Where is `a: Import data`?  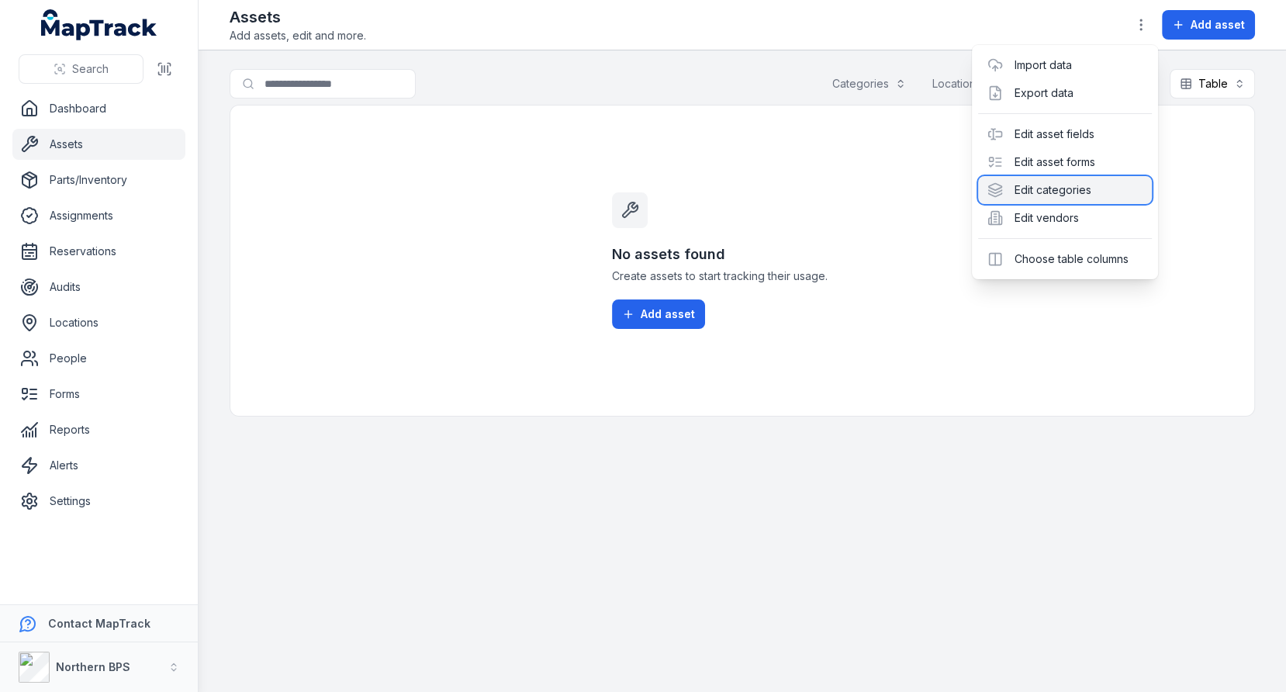 a: Import data is located at coordinates (1043, 65).